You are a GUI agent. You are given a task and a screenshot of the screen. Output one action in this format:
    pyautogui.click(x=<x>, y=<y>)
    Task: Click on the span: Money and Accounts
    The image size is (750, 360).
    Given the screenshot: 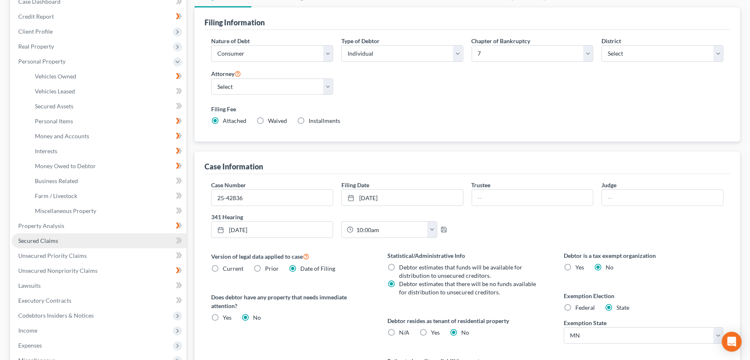 What is the action you would take?
    pyautogui.click(x=62, y=136)
    